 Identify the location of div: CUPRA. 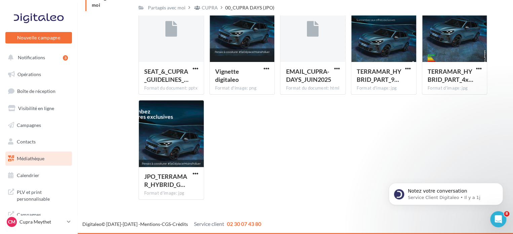
(210, 8).